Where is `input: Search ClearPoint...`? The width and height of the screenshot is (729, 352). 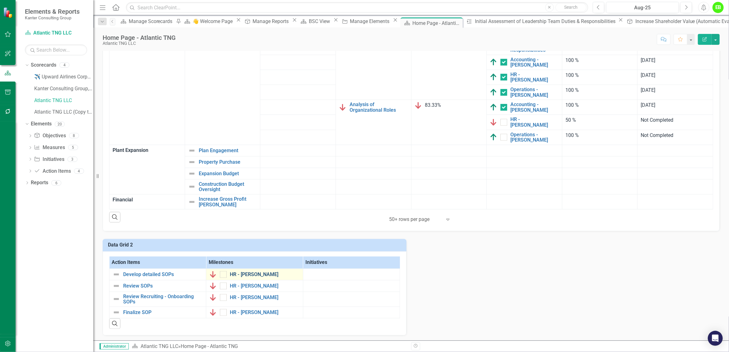 input: Search ClearPoint... is located at coordinates (357, 7).